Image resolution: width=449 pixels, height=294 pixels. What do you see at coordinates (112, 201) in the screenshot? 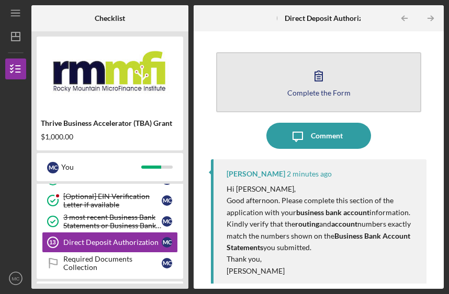
I see `div: [Optional] EIN Verification Letter if available` at bounding box center [112, 201].